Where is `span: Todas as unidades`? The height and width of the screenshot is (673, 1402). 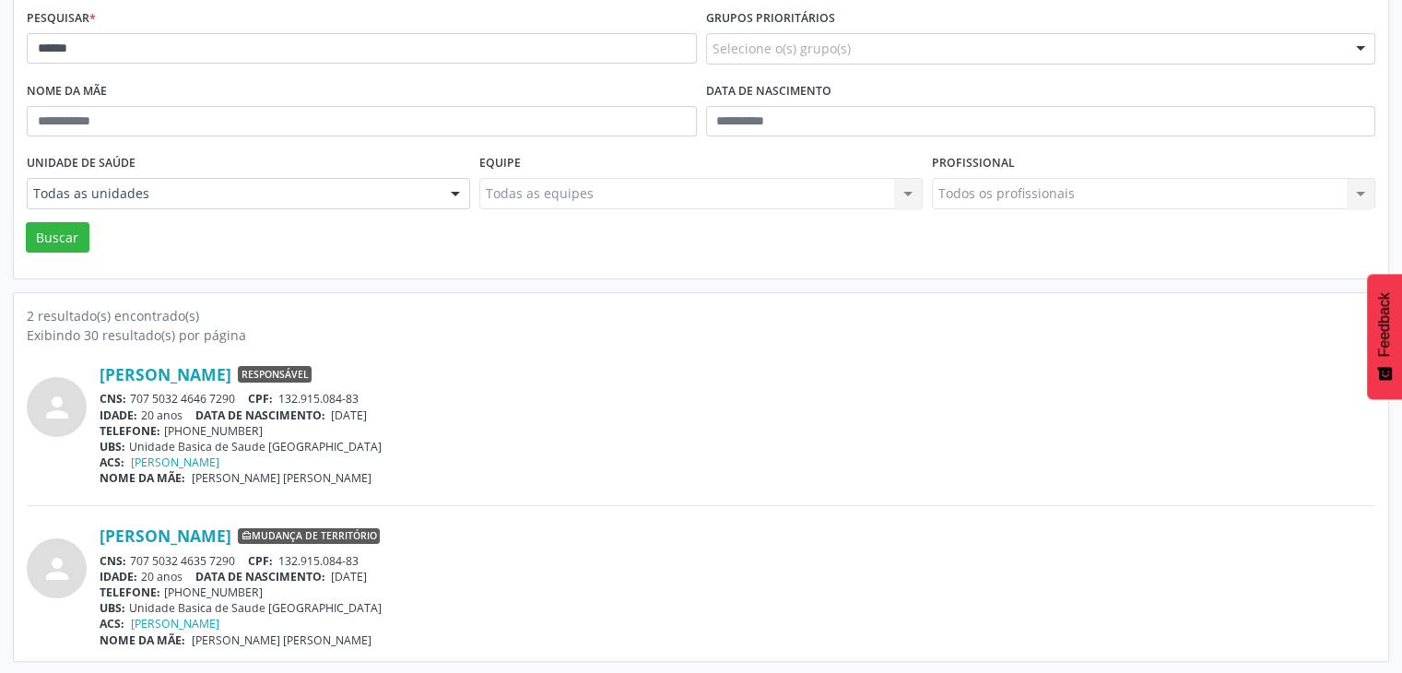 span: Todas as unidades is located at coordinates (232, 194).